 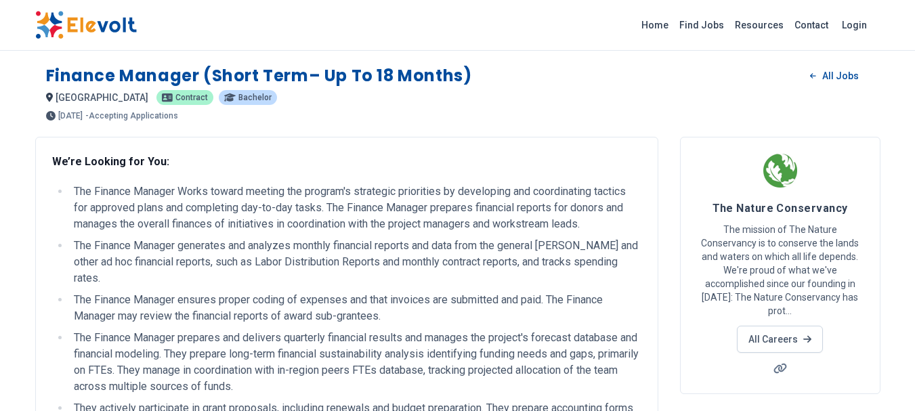 I want to click on a: Find Jobs, so click(x=702, y=25).